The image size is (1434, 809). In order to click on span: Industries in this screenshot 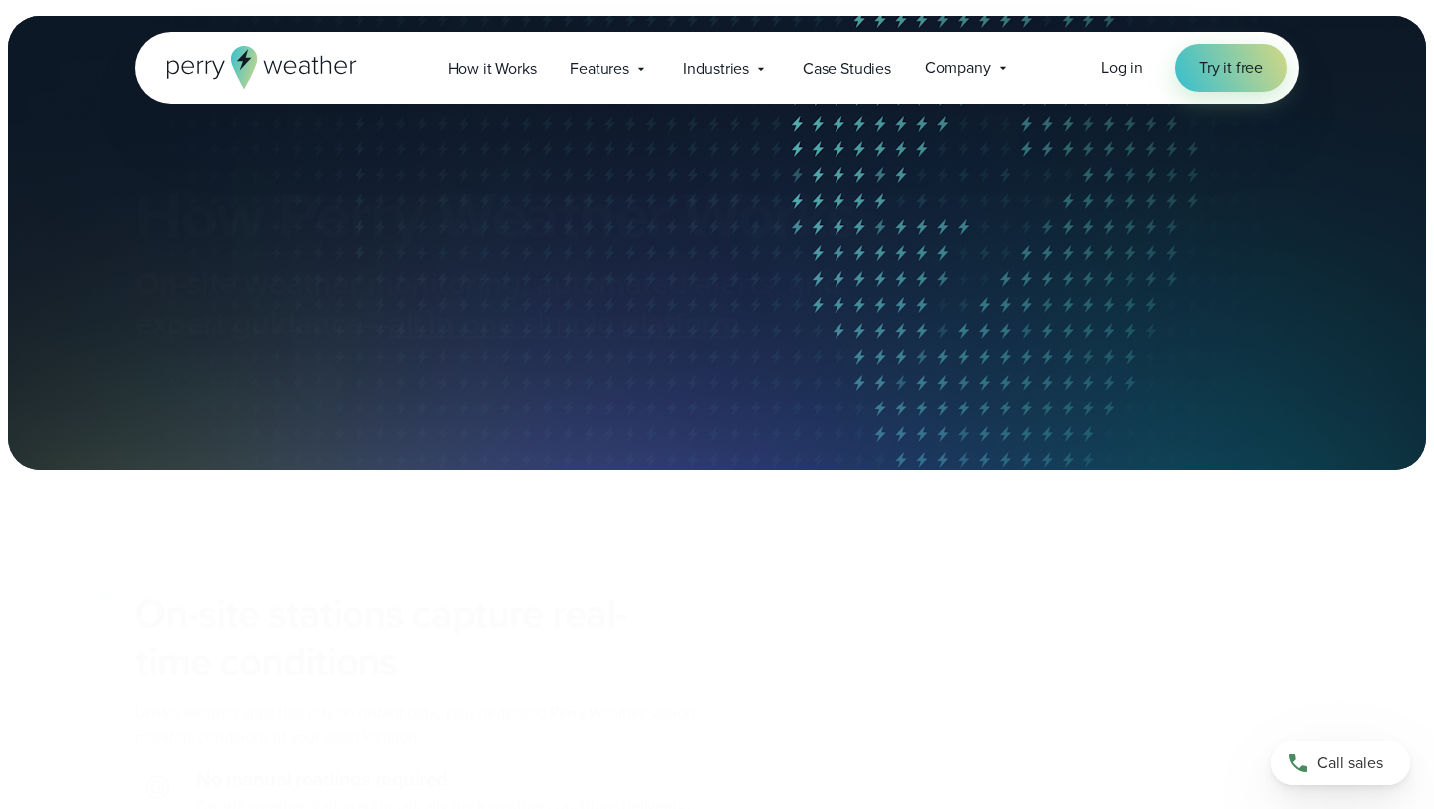, I will do `click(716, 69)`.